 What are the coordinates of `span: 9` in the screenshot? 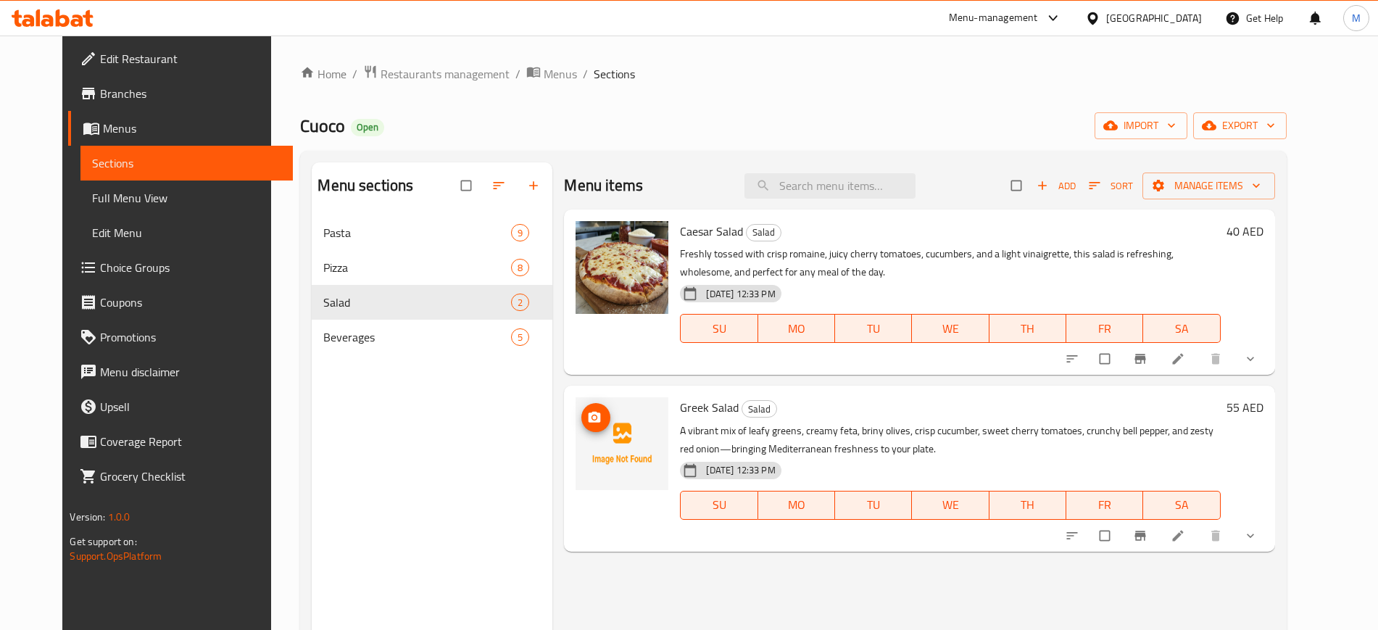 It's located at (520, 233).